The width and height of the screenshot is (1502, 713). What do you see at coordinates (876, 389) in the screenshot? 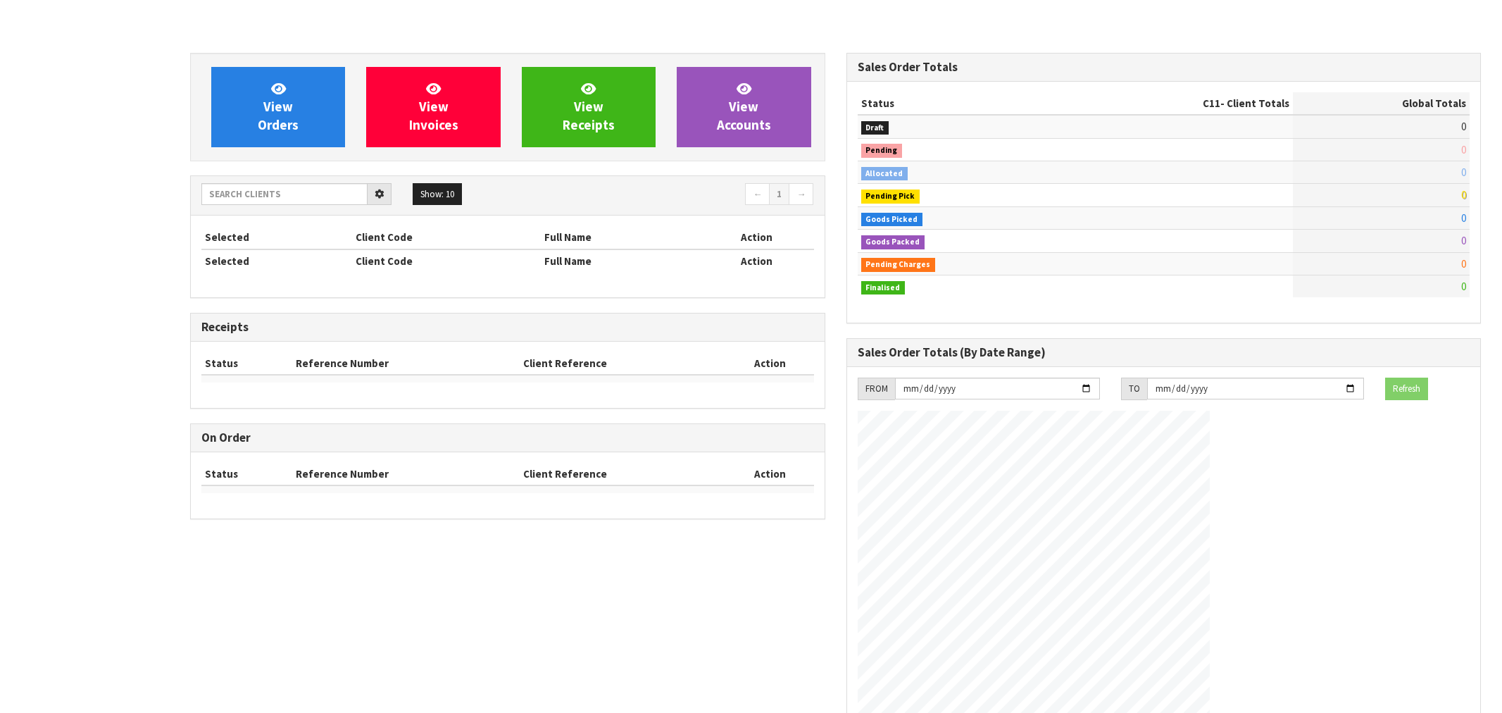
I see `div: FROM` at bounding box center [876, 389].